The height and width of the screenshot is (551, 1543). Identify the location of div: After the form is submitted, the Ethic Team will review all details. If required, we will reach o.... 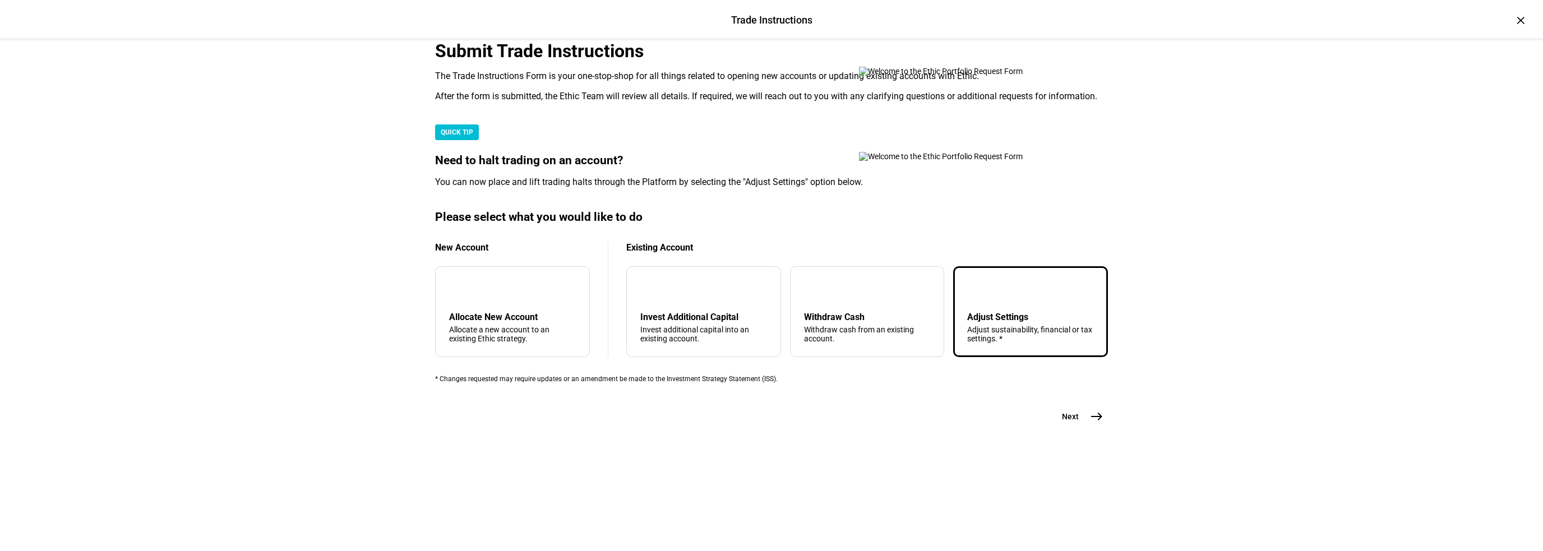
(772, 96).